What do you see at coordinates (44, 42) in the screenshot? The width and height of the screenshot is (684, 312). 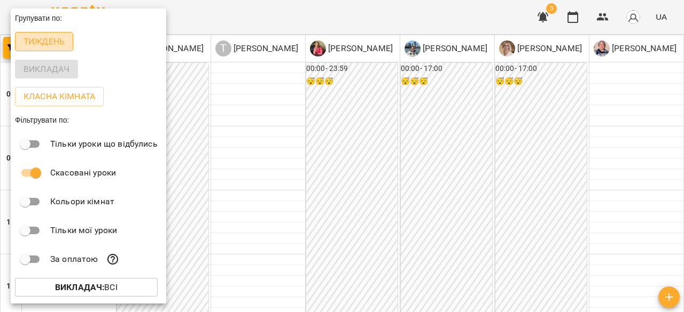 I see `button: Тиждень` at bounding box center [44, 42].